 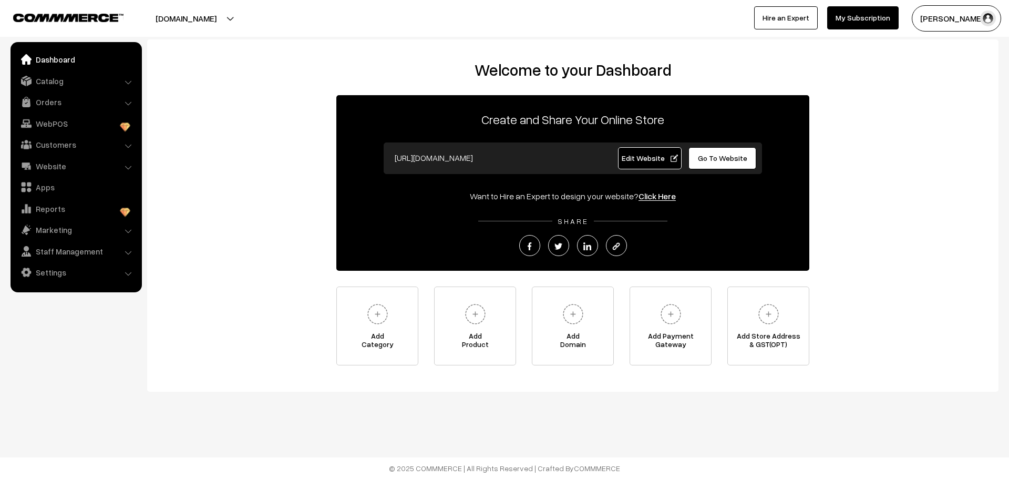 I want to click on a: Click Here, so click(x=657, y=196).